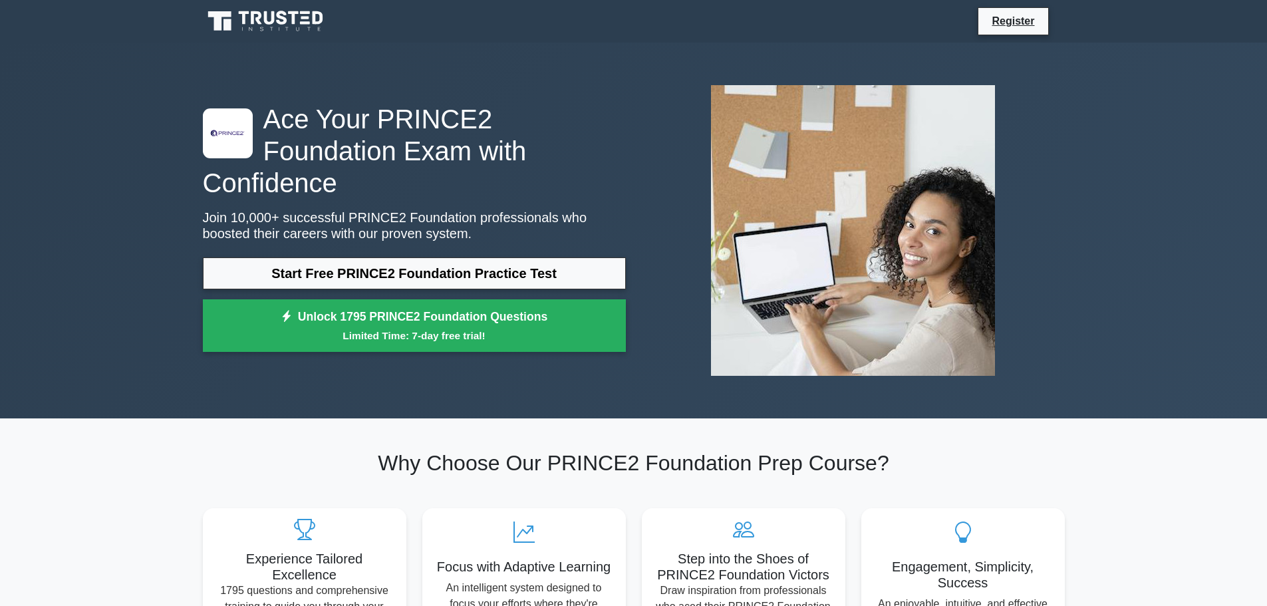 This screenshot has height=606, width=1267. I want to click on h1: Ace Your PRINCE2 Foundation Exam with Confidence, so click(414, 151).